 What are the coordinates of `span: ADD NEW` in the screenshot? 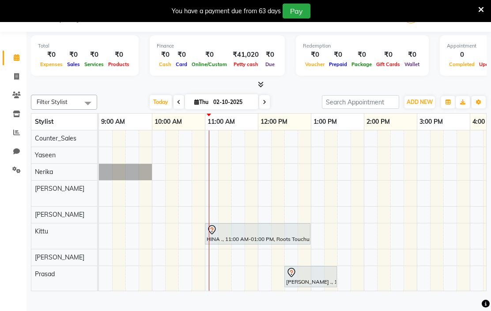 It's located at (419, 102).